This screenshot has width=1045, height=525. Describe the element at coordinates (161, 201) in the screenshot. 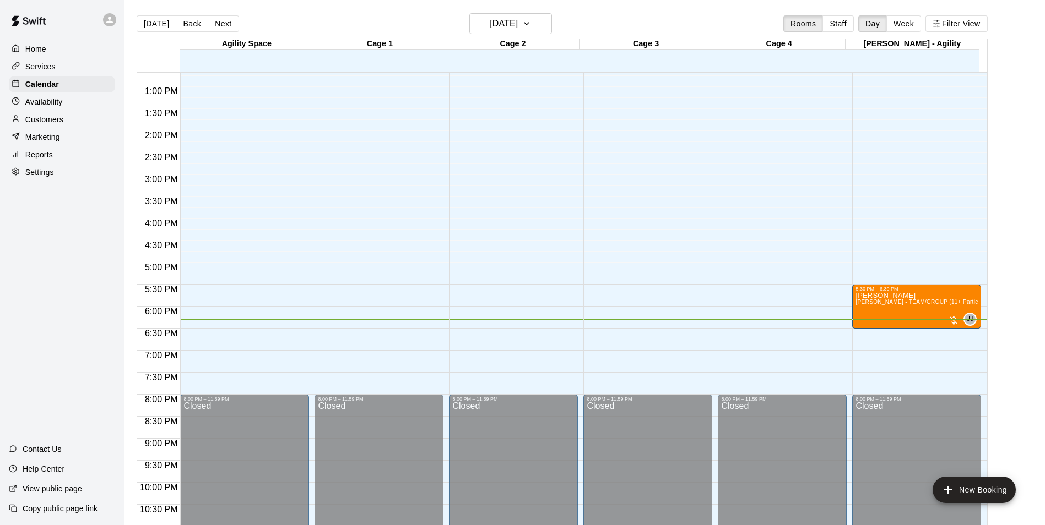

I see `span: 3:30 PM` at that location.